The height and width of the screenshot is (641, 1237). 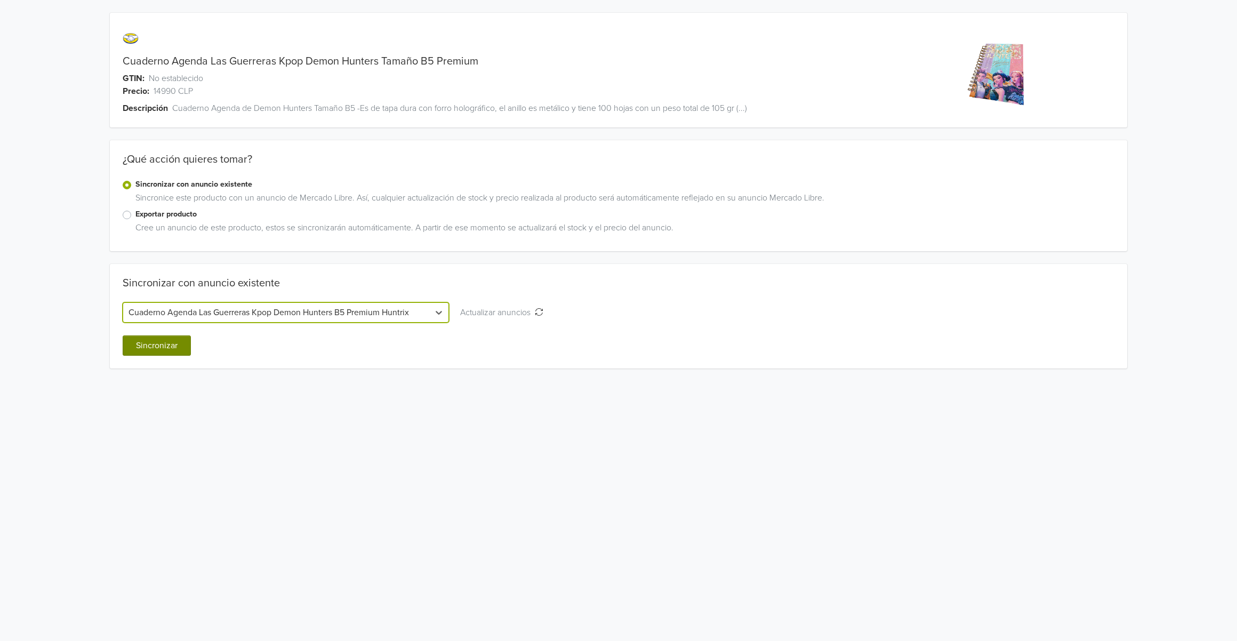 I want to click on span: Descripción, so click(x=145, y=108).